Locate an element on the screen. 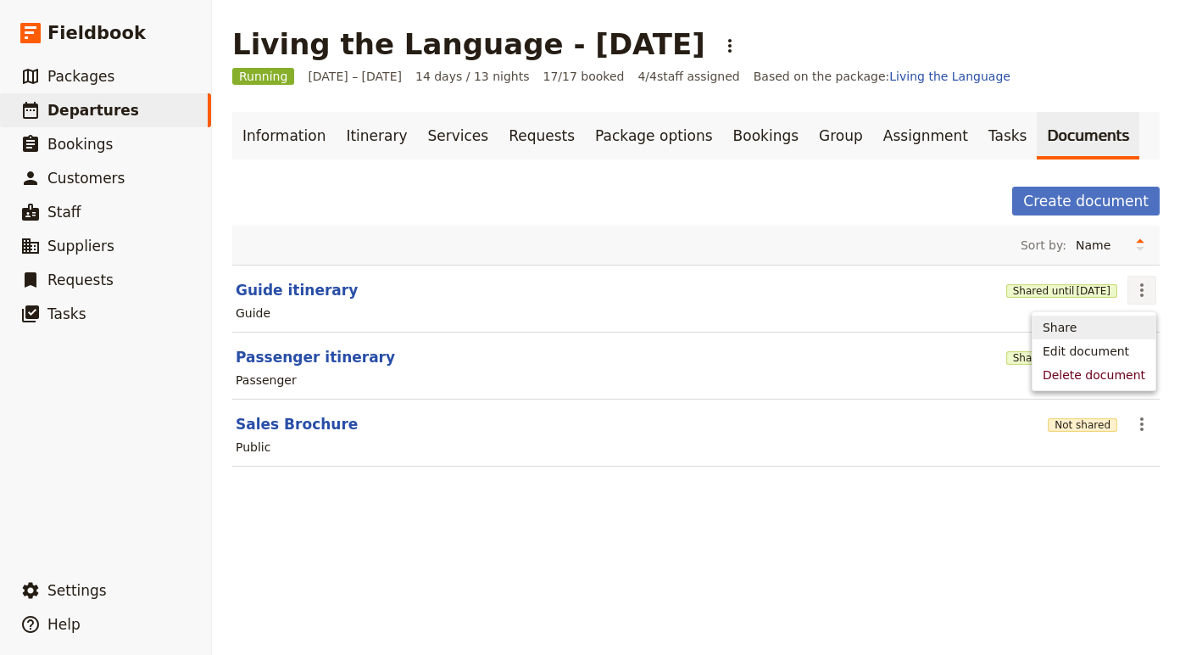 The width and height of the screenshot is (1180, 655). span: Departures is located at coordinates (93, 110).